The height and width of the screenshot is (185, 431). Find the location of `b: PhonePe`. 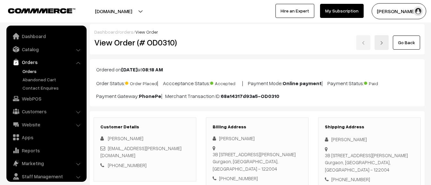

b: PhonePe is located at coordinates (150, 96).